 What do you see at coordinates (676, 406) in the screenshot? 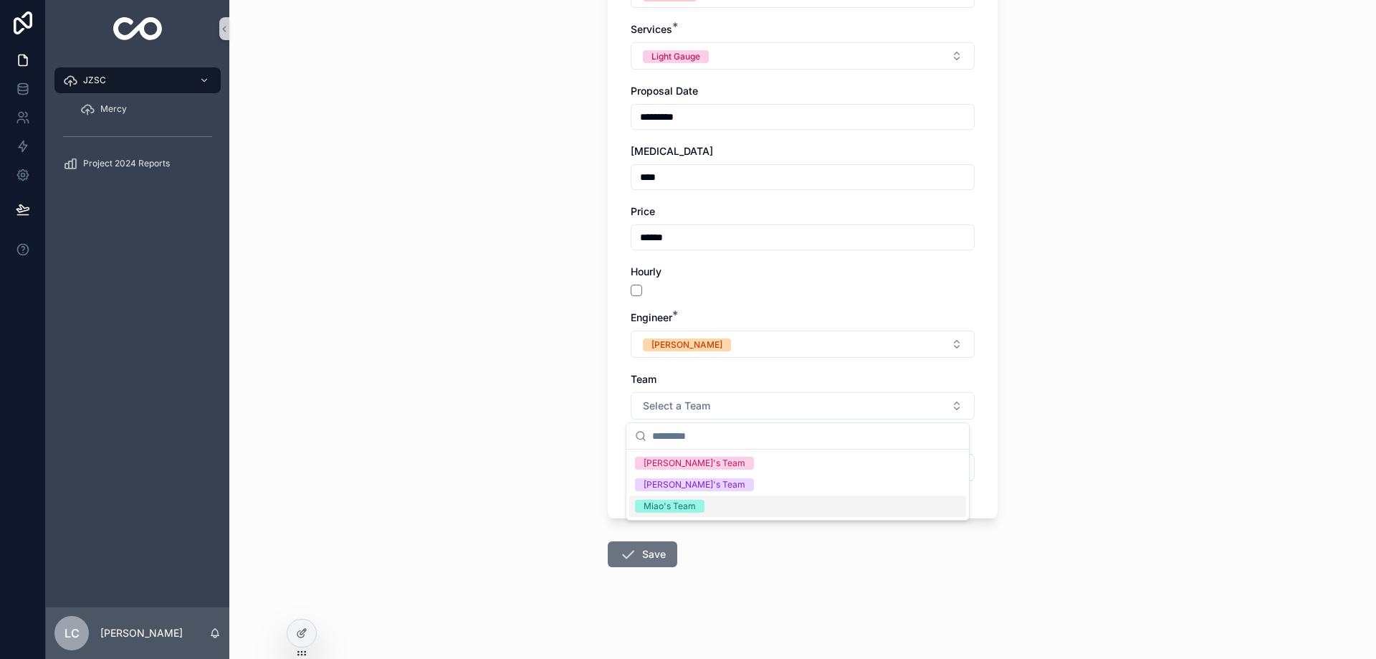
I see `span: Select a Team` at bounding box center [676, 406].